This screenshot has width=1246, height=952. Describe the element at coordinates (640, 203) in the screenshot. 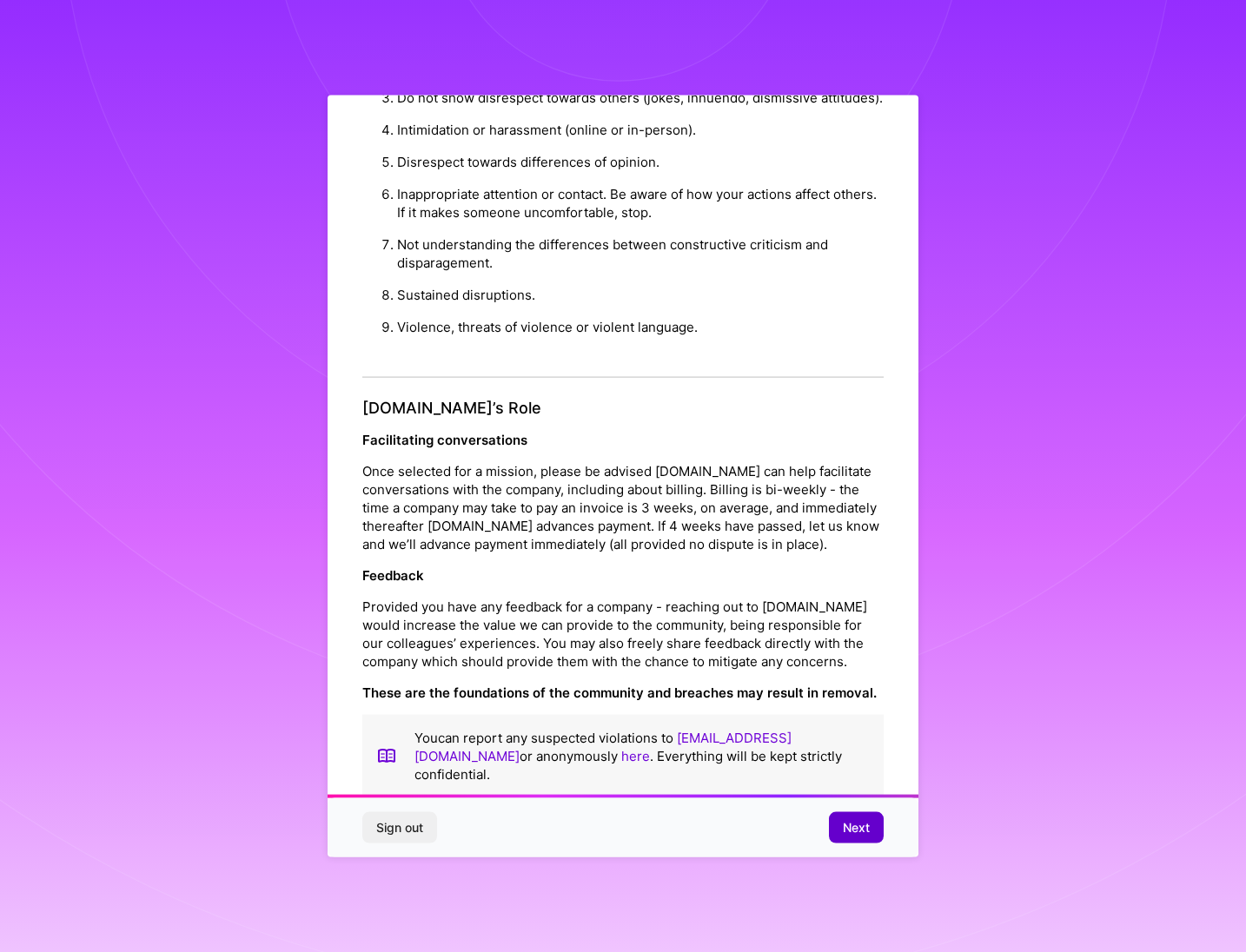

I see `li: Inappropriate attention or contact. Be aware of how your actions affect others. If it makes someo...` at that location.